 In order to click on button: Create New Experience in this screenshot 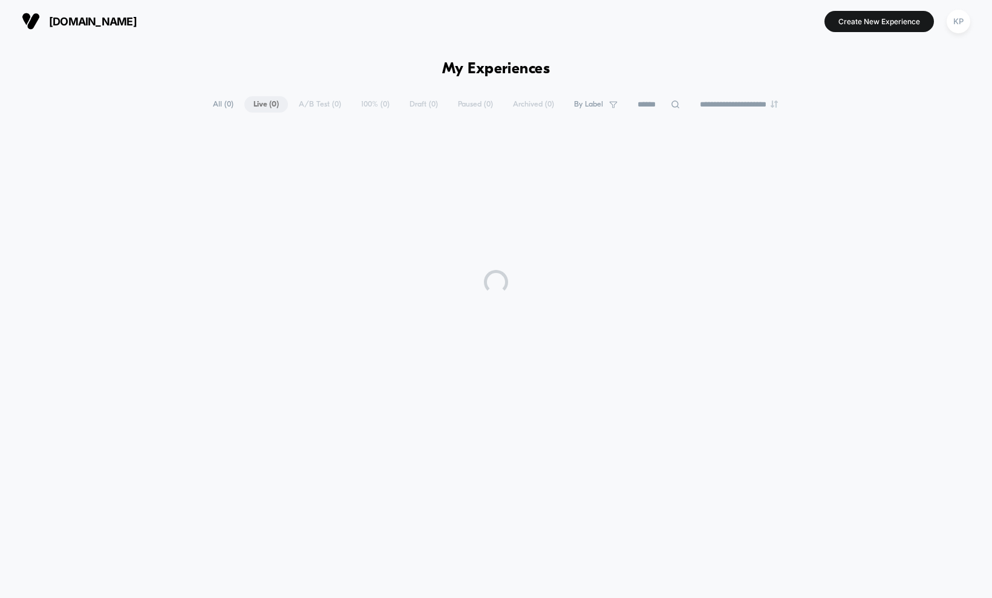, I will do `click(879, 21)`.